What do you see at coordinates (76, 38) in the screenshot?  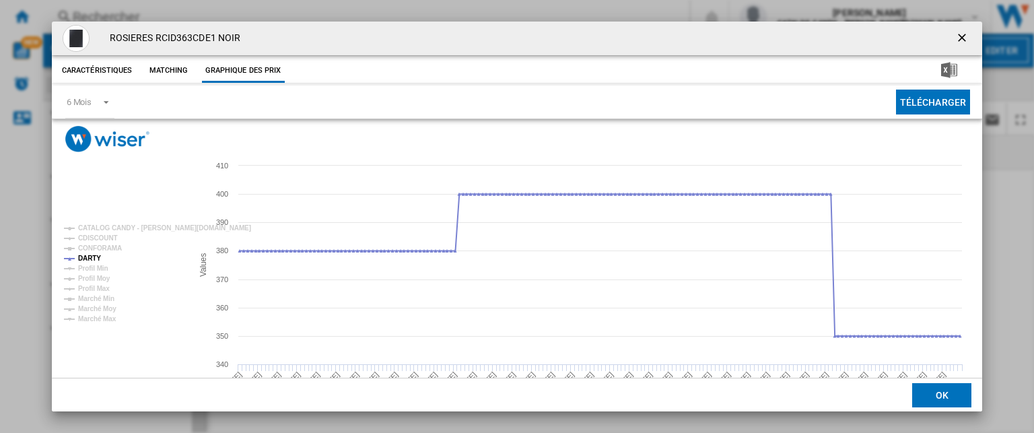 I see `img: darty` at bounding box center [76, 38].